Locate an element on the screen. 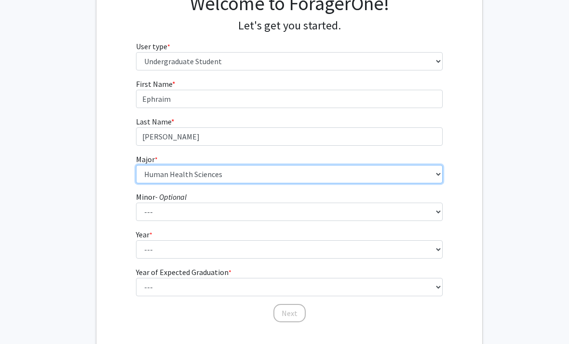 The height and width of the screenshot is (344, 569). h4: Let's get you started. is located at coordinates (290, 26).